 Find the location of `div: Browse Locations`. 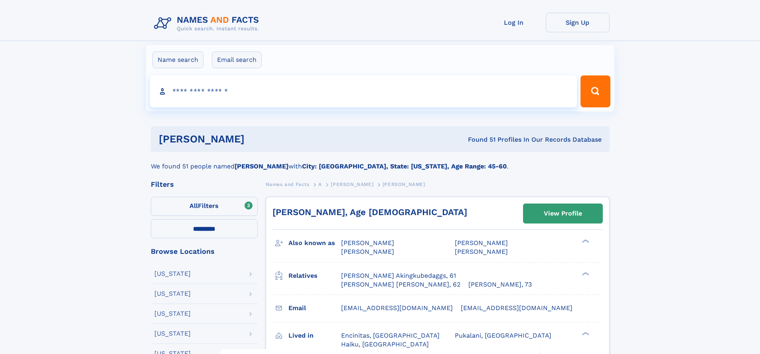

div: Browse Locations is located at coordinates (204, 251).